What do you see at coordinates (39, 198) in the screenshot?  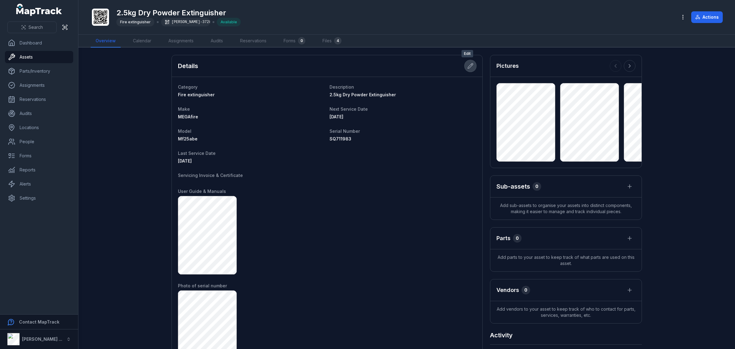 I see `a: Settings` at bounding box center [39, 198].